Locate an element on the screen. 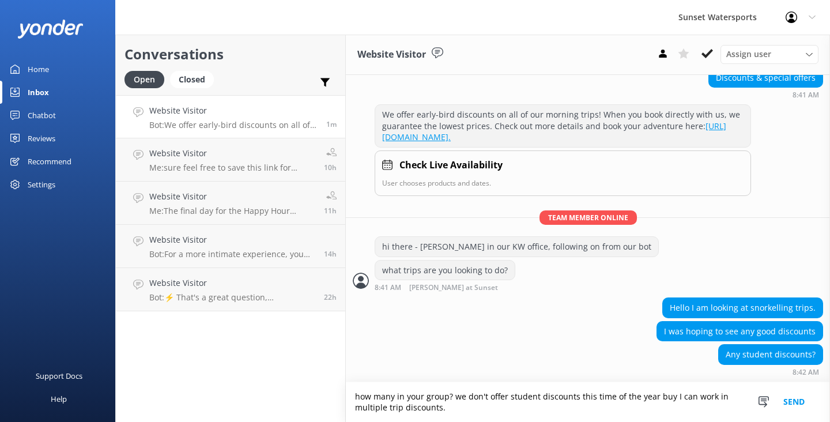 The height and width of the screenshot is (422, 830). div: Open is located at coordinates (144, 80).